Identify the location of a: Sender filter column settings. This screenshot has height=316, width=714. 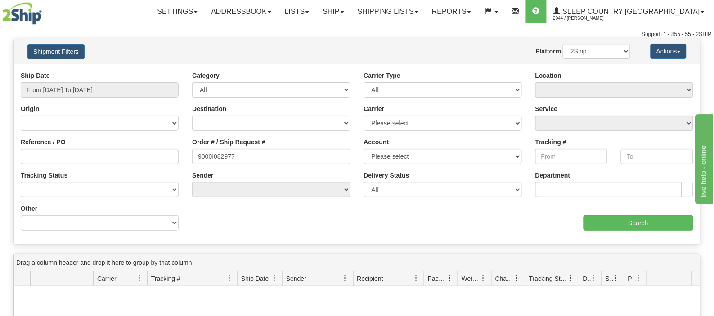
(346, 279).